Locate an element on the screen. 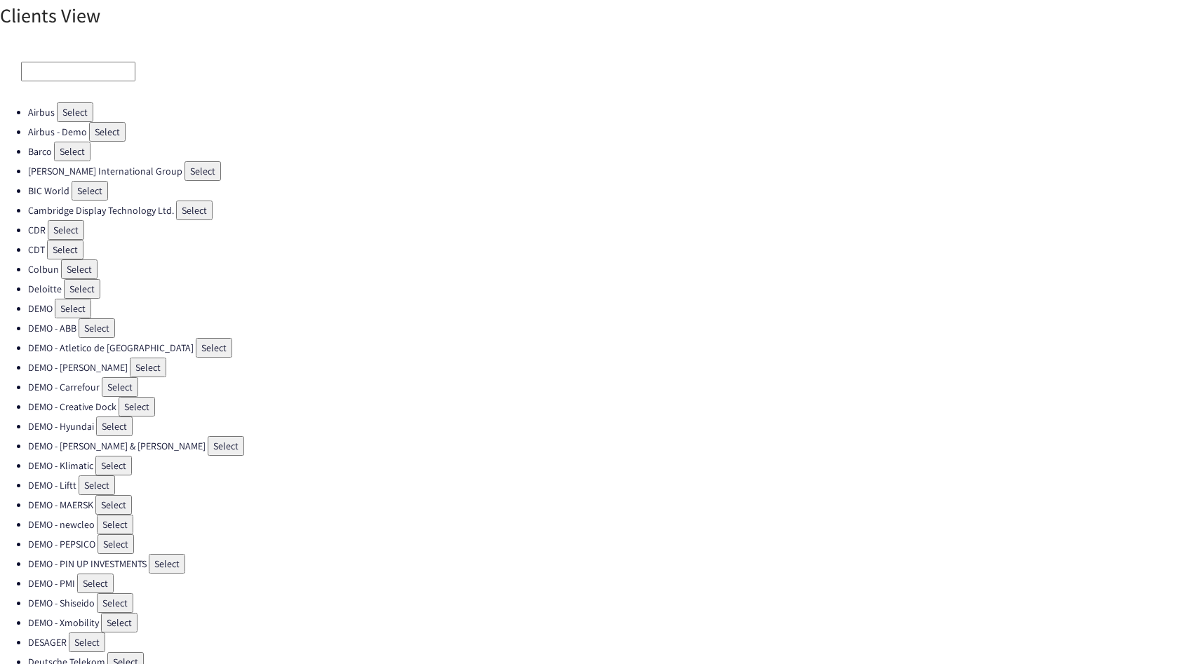 The image size is (1194, 664). li: DEMO - MAERSK is located at coordinates (611, 505).